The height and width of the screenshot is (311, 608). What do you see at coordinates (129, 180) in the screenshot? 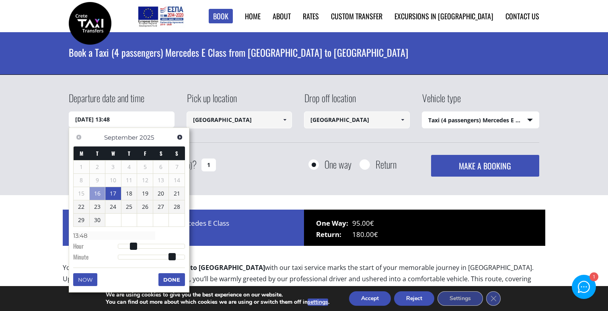
I see `span: 11` at bounding box center [129, 180].